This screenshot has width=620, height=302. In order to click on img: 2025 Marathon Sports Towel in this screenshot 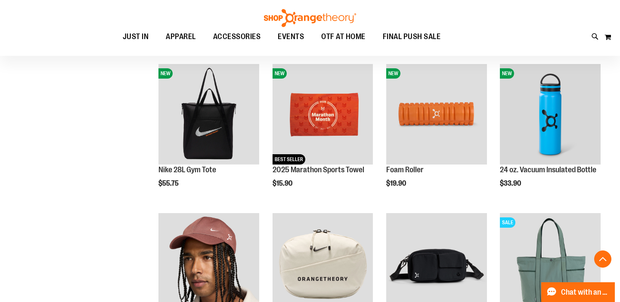, I will do `click(323, 114)`.